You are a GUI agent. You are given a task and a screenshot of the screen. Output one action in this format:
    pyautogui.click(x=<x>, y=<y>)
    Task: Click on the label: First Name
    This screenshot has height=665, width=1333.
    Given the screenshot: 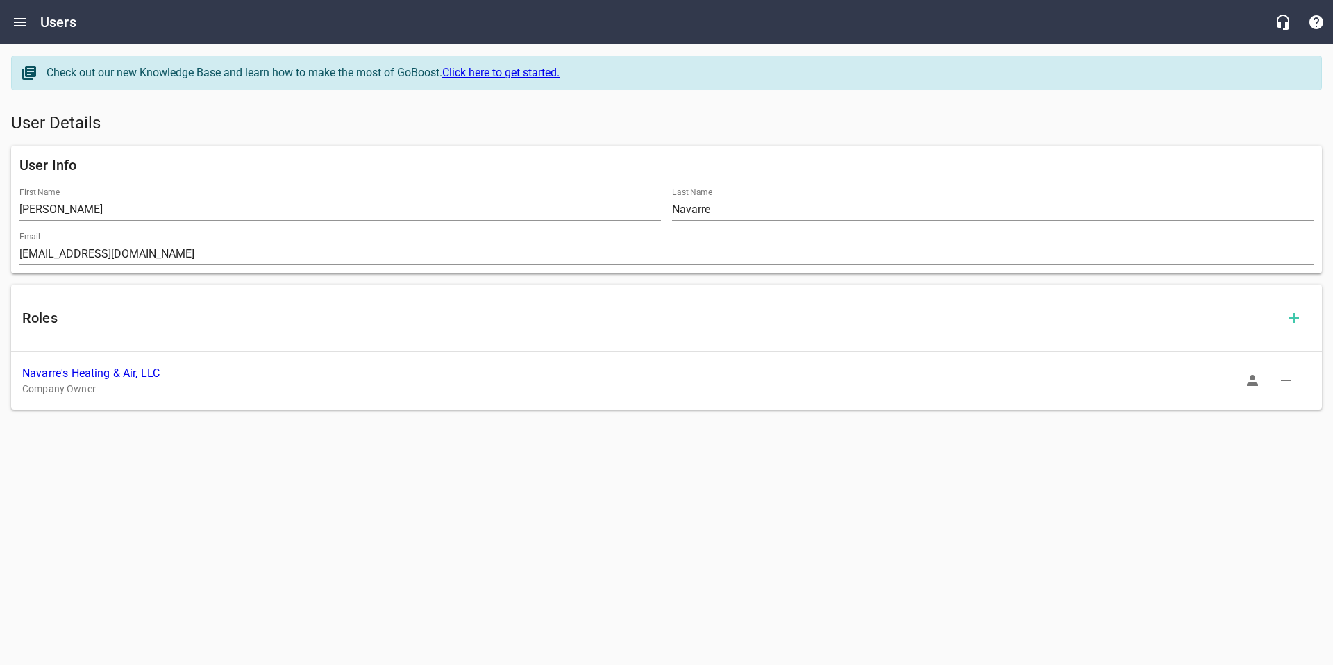 What is the action you would take?
    pyautogui.click(x=40, y=192)
    